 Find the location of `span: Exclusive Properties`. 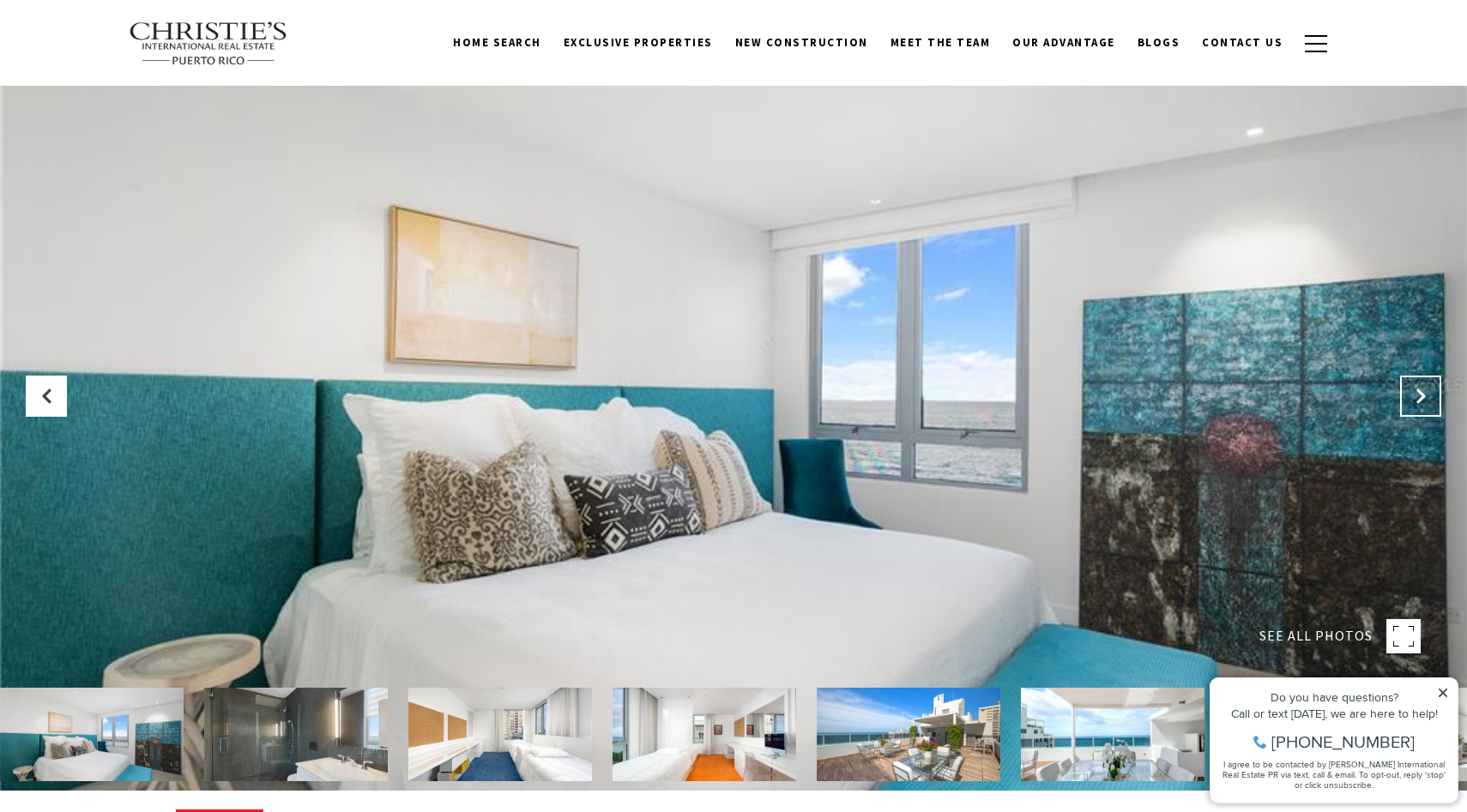

span: Exclusive Properties is located at coordinates (638, 42).